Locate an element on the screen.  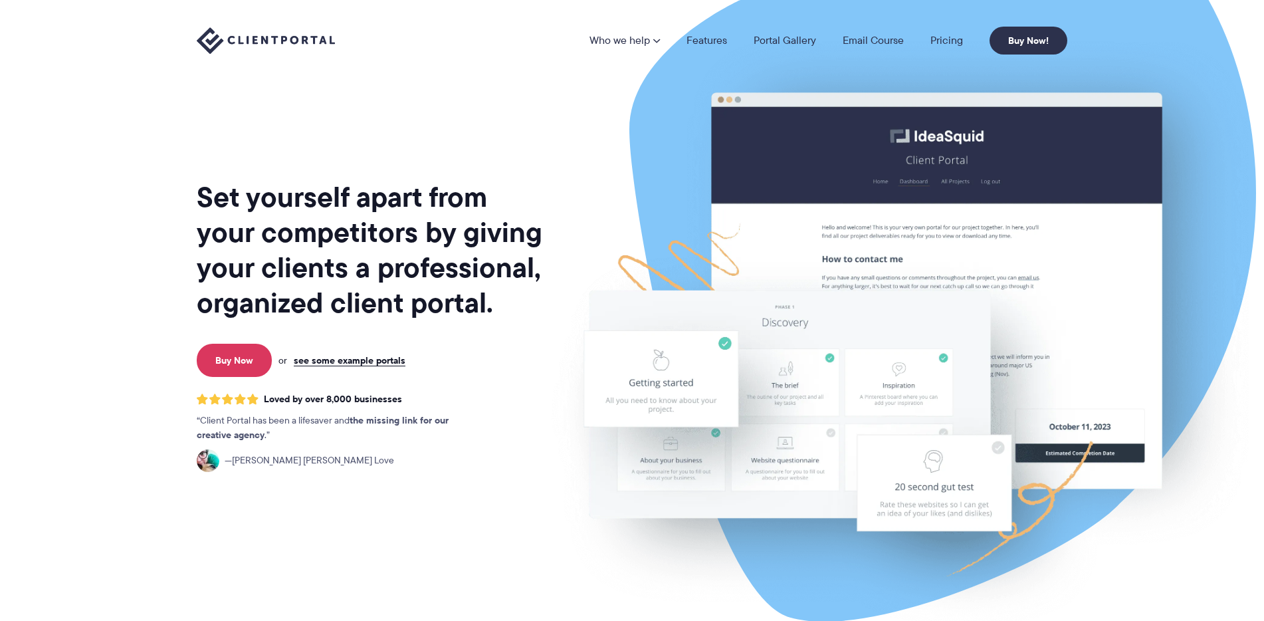
a: Features is located at coordinates (706, 41).